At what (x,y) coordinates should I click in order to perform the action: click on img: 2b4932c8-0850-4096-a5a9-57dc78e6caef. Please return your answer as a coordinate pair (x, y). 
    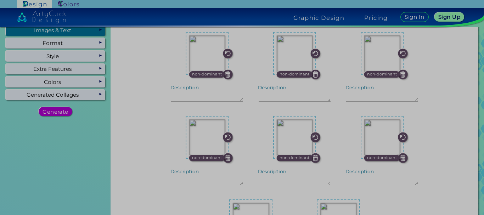
    Looking at the image, I should click on (294, 137).